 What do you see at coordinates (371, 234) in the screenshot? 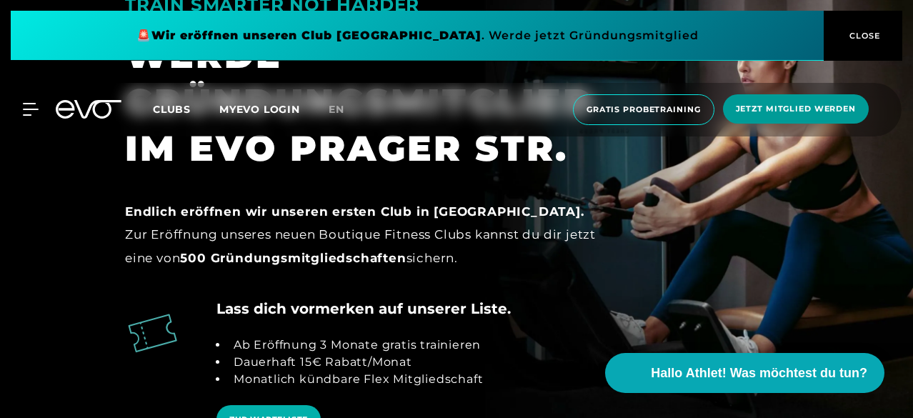
I see `div: Zur Eröffnung unseres neuen Boutique Fitness Clubs kannst du dir jetzt eine von sichern.` at bounding box center [371, 234].